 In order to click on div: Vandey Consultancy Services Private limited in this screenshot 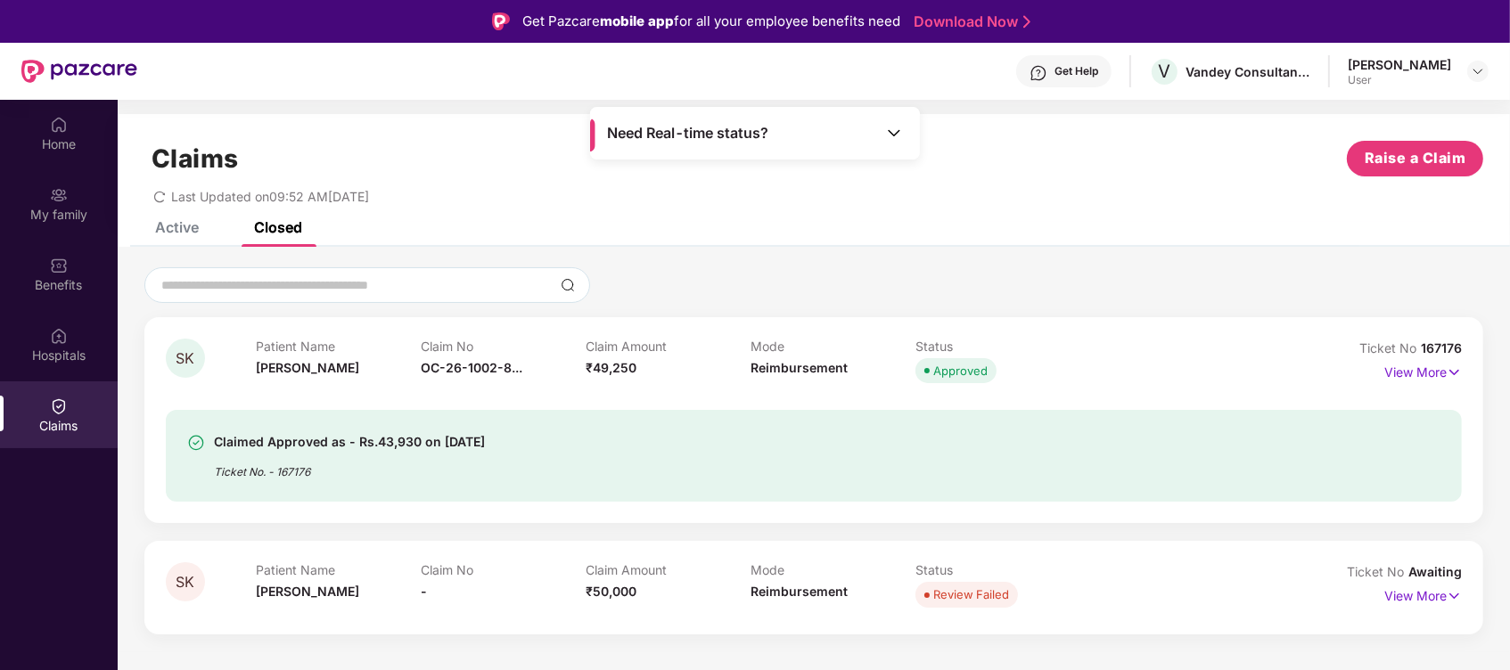, I will do `click(1248, 71)`.